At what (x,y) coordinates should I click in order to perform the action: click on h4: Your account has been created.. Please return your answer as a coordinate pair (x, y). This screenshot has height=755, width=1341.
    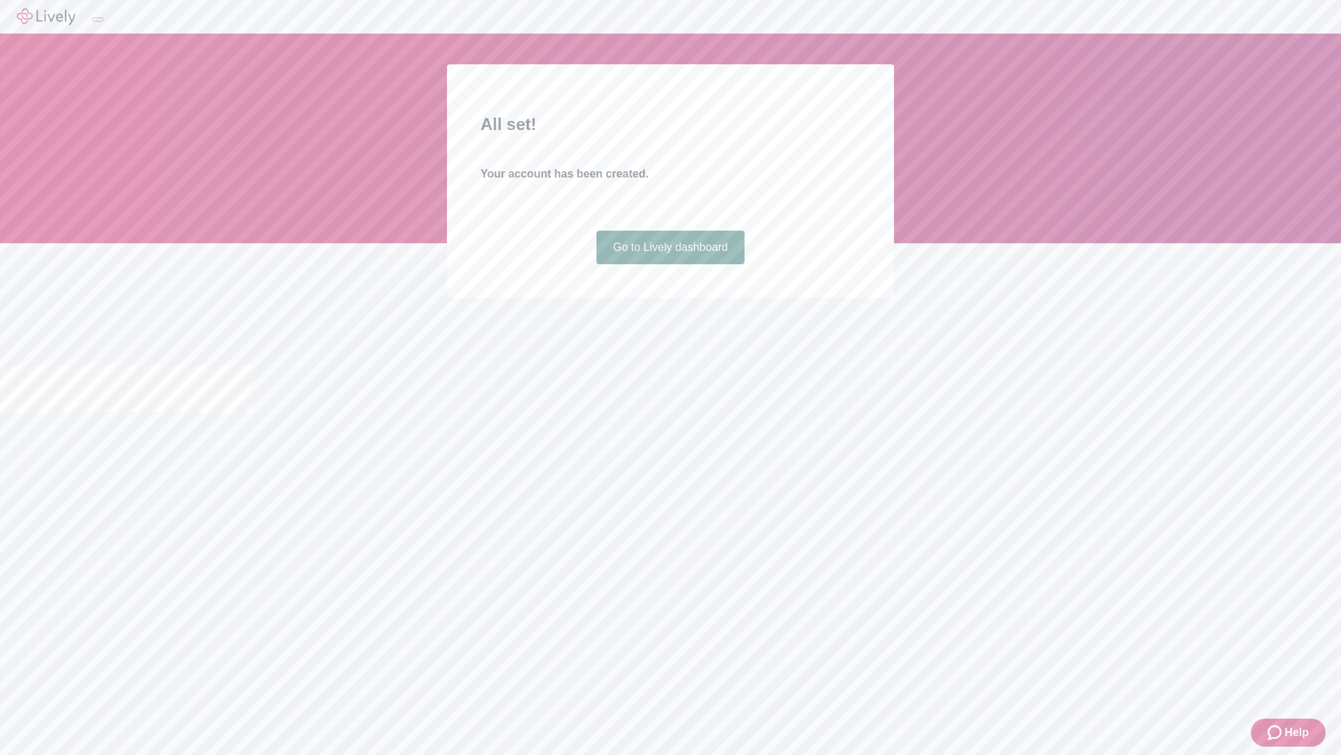
    Looking at the image, I should click on (671, 174).